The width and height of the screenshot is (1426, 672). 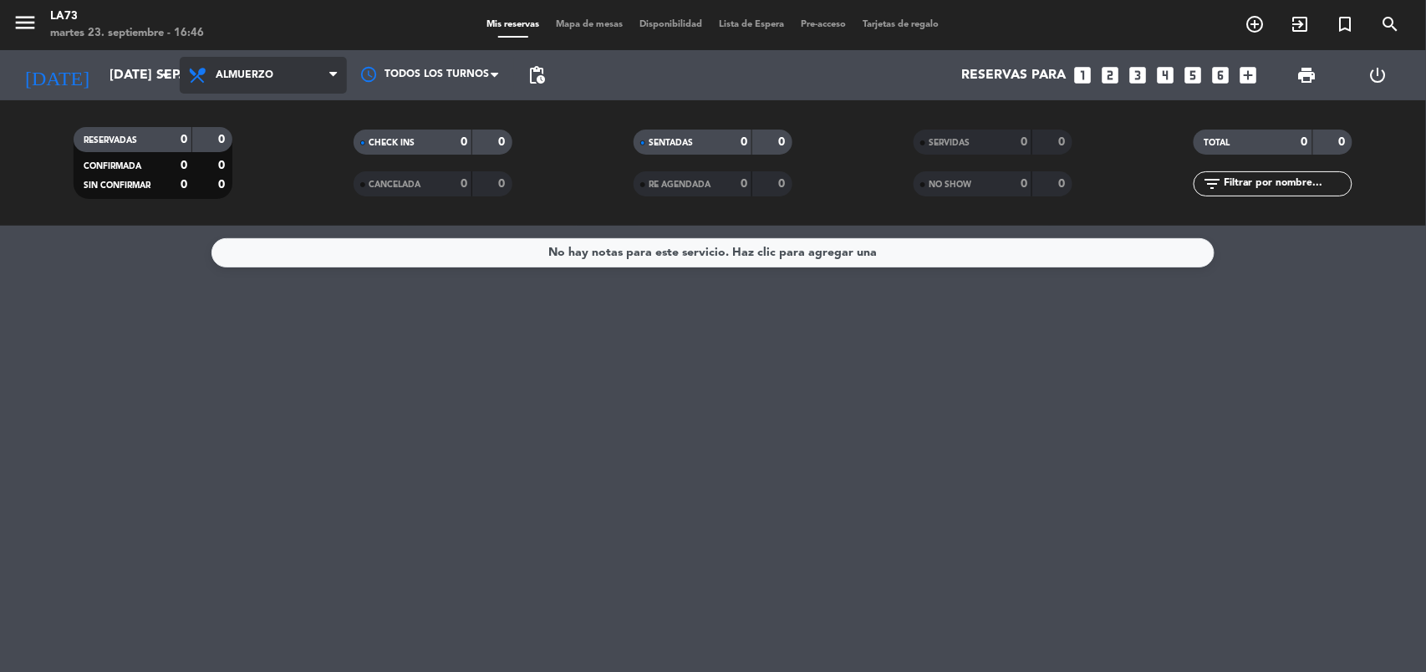 What do you see at coordinates (117, 186) in the screenshot?
I see `span: SIN CONFIRMAR` at bounding box center [117, 186].